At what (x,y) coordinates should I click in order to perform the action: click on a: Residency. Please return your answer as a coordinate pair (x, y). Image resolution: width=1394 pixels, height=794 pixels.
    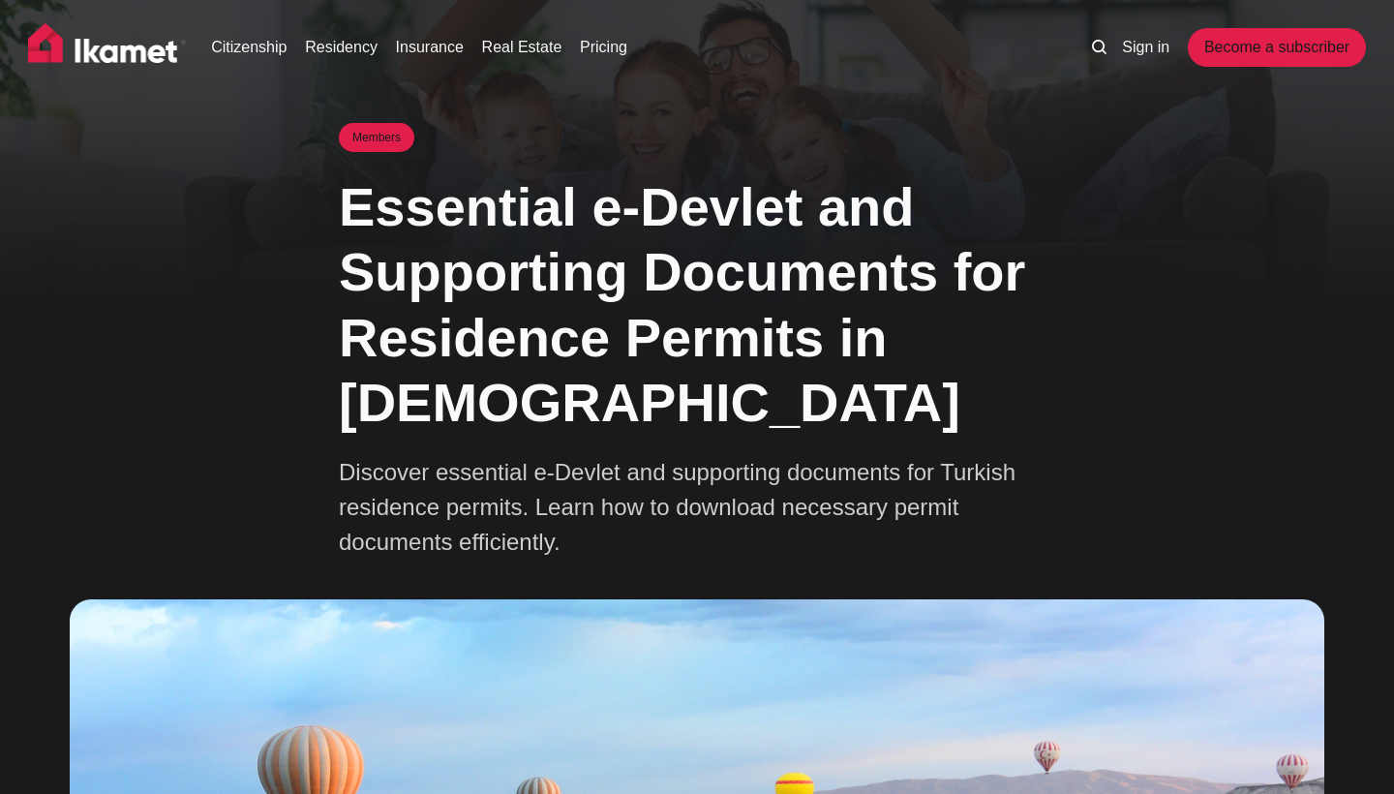
    Looking at the image, I should click on (341, 47).